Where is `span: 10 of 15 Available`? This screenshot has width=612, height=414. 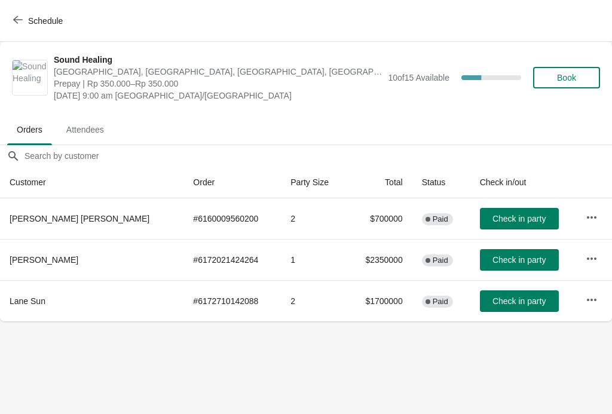 span: 10 of 15 Available is located at coordinates (418, 78).